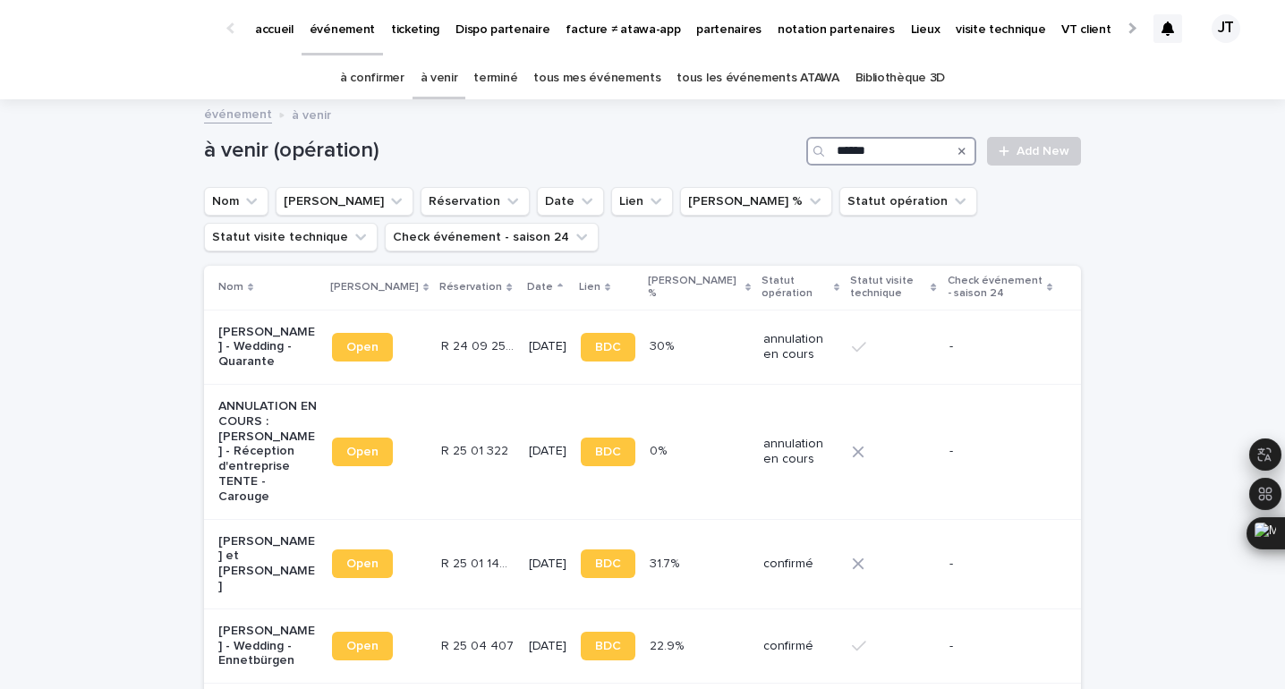 The image size is (1285, 689). I want to click on p: 30%, so click(663, 344).